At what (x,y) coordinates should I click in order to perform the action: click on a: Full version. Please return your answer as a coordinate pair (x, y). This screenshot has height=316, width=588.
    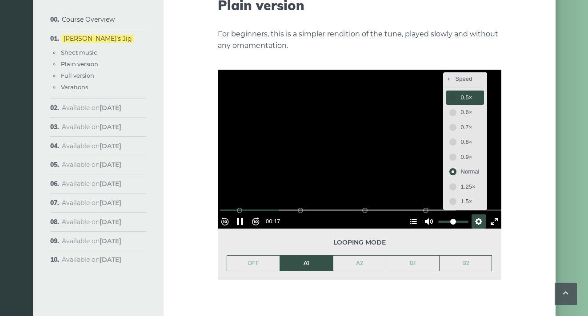
    Looking at the image, I should click on (77, 76).